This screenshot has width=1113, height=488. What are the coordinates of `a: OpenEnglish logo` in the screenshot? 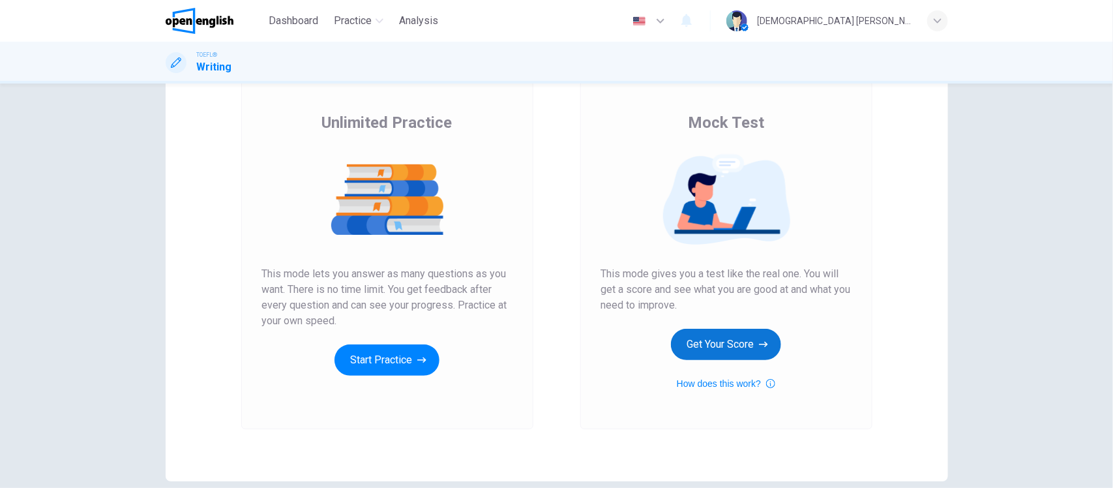 It's located at (214, 21).